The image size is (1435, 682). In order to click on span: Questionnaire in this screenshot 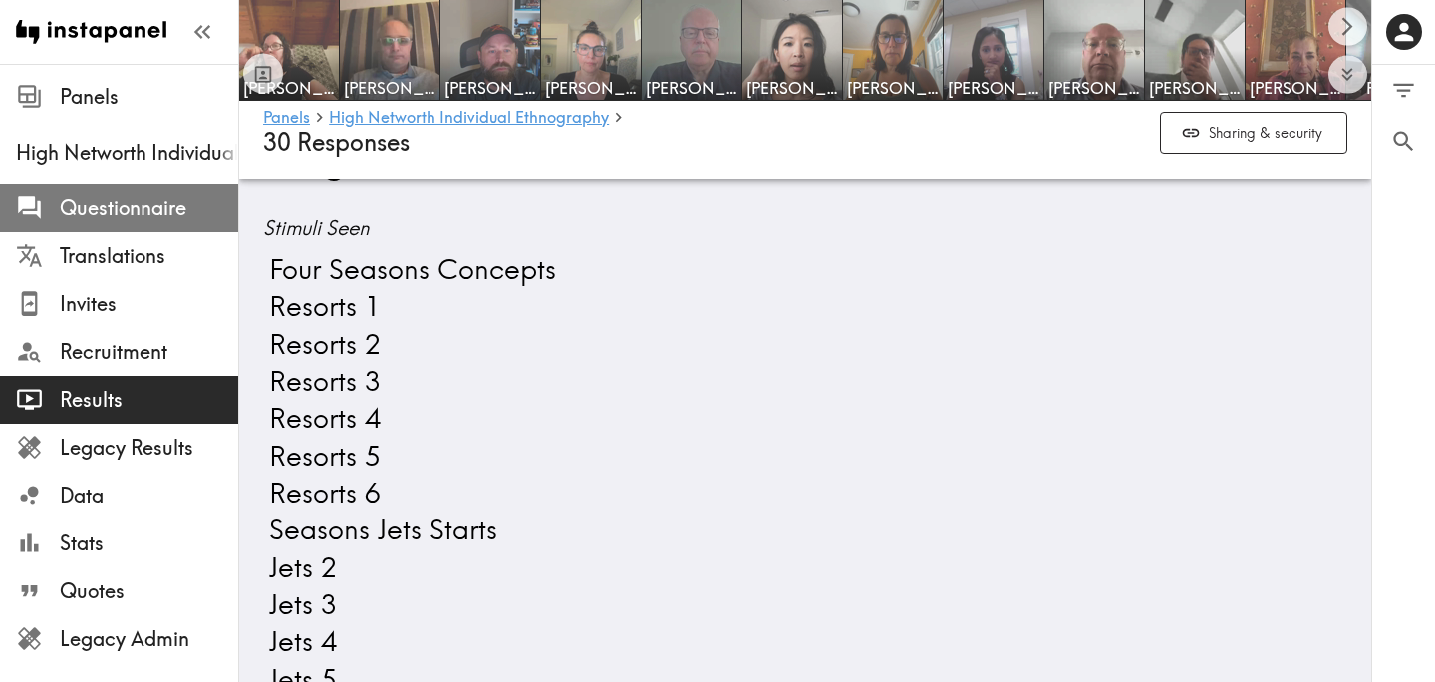, I will do `click(148, 208)`.